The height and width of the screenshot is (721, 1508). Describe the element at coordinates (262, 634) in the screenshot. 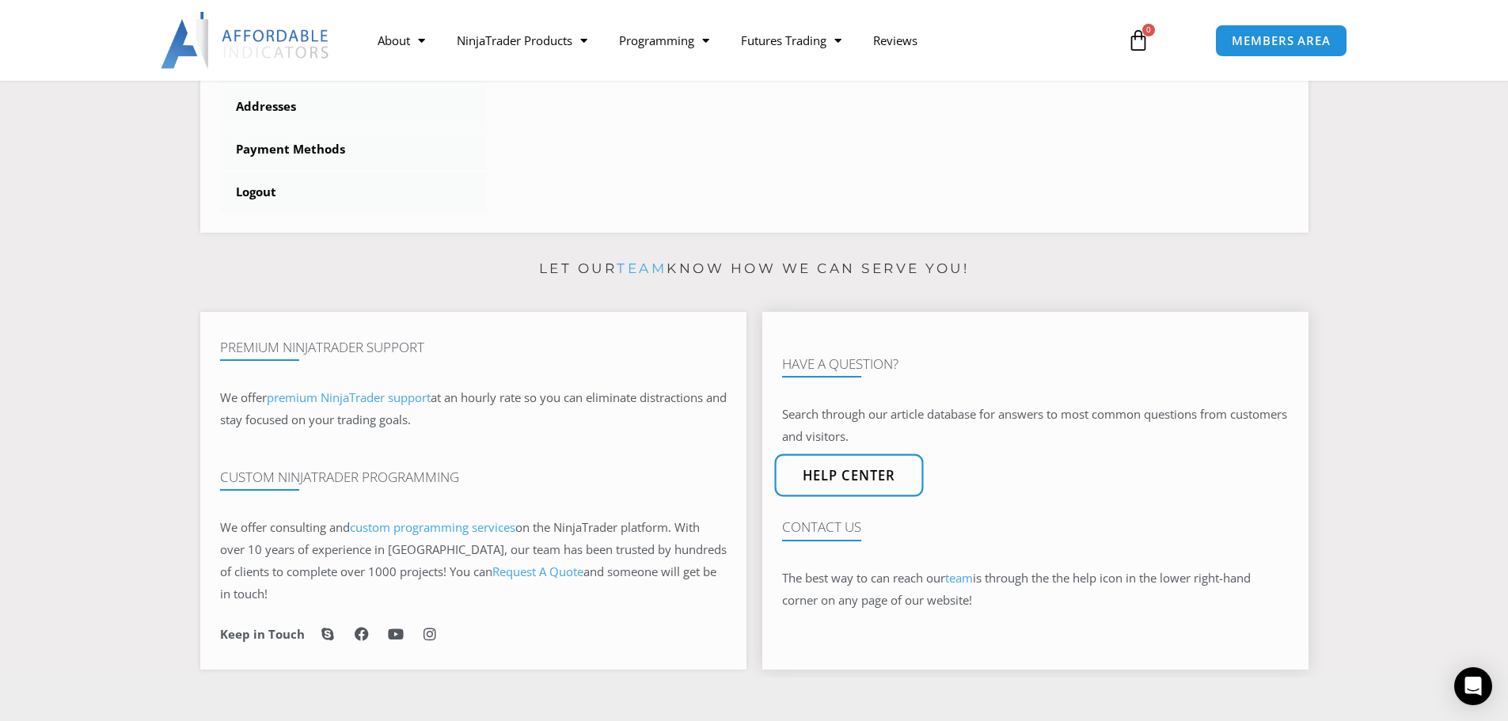

I see `h6: Keep in Touch` at that location.